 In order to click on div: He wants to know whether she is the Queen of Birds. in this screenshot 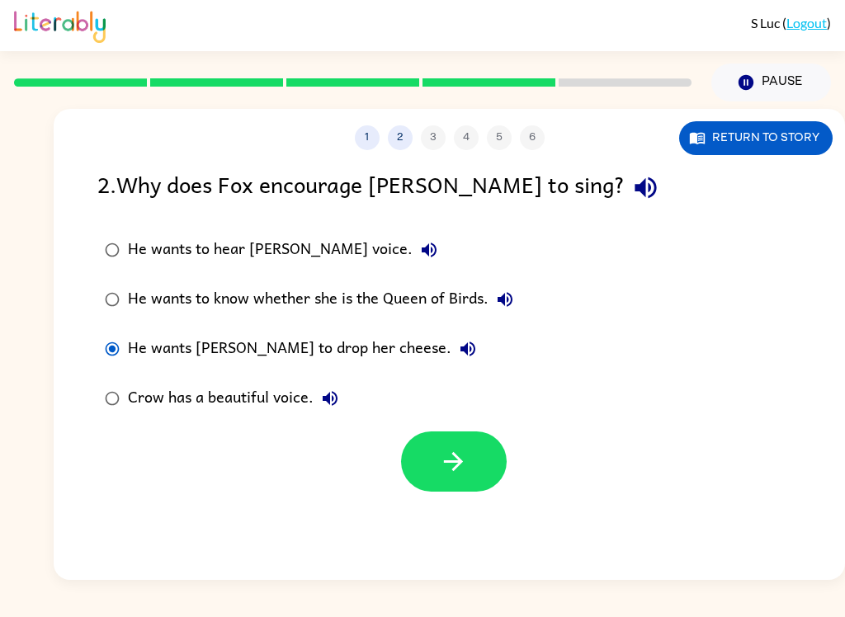, I will do `click(324, 299)`.